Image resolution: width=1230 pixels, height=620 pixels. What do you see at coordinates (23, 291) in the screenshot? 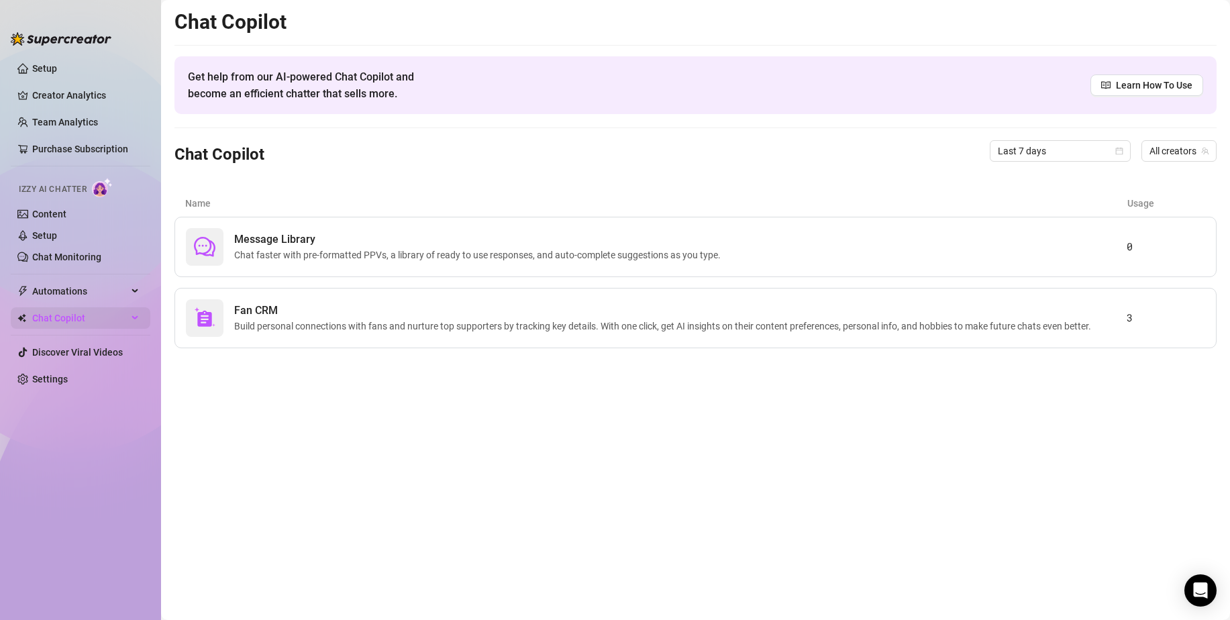
I see `span: thunderbolt` at bounding box center [23, 291].